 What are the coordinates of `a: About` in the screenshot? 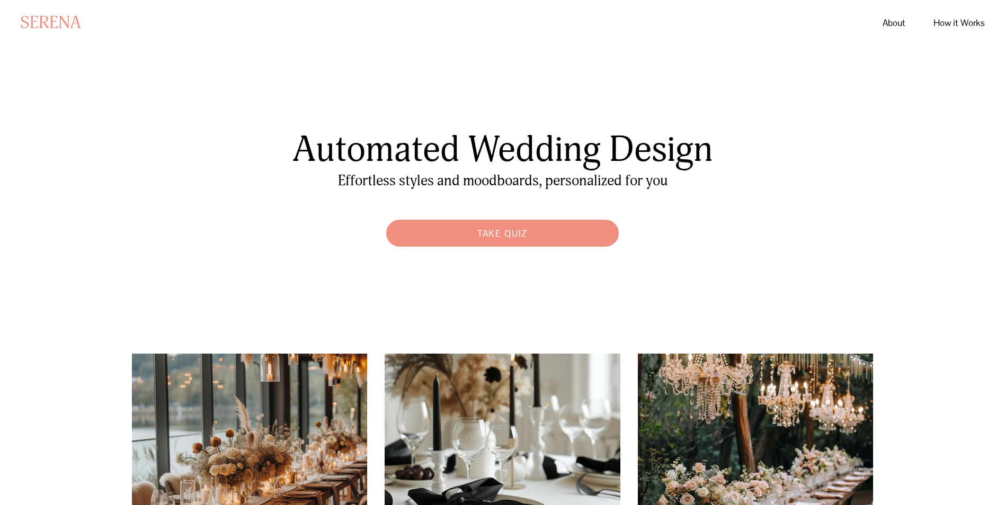 It's located at (894, 23).